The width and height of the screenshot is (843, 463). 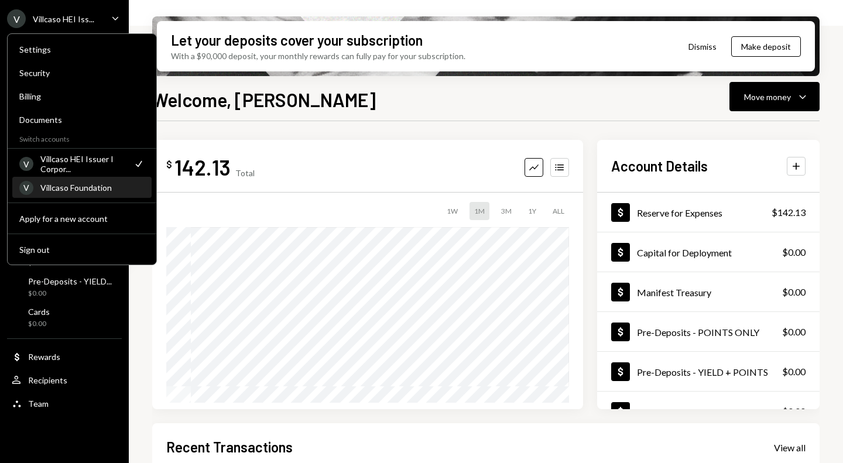 I want to click on button: Sign out, so click(x=82, y=250).